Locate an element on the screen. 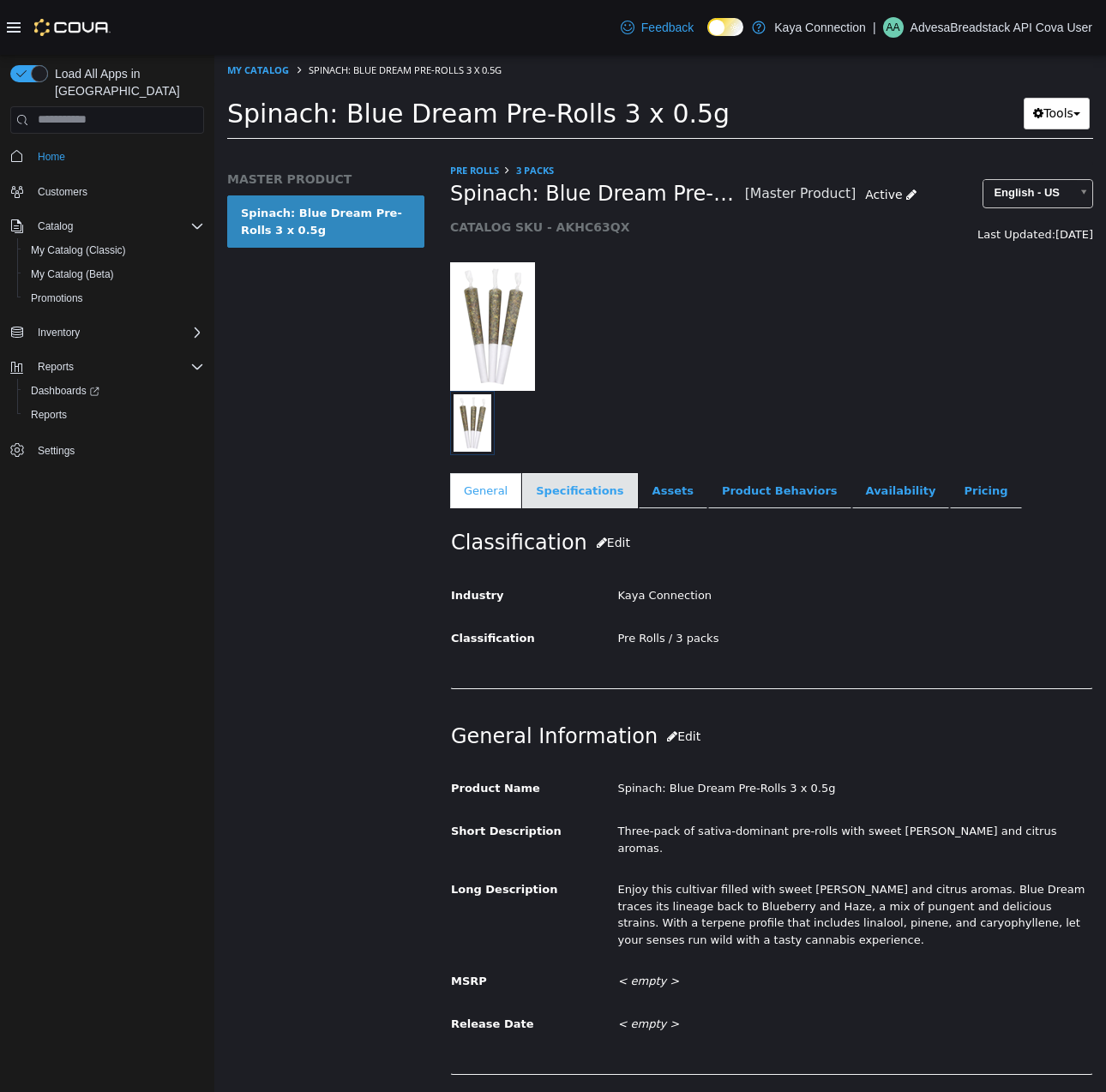 The width and height of the screenshot is (1106, 1092). nav: Complex example is located at coordinates (107, 323).